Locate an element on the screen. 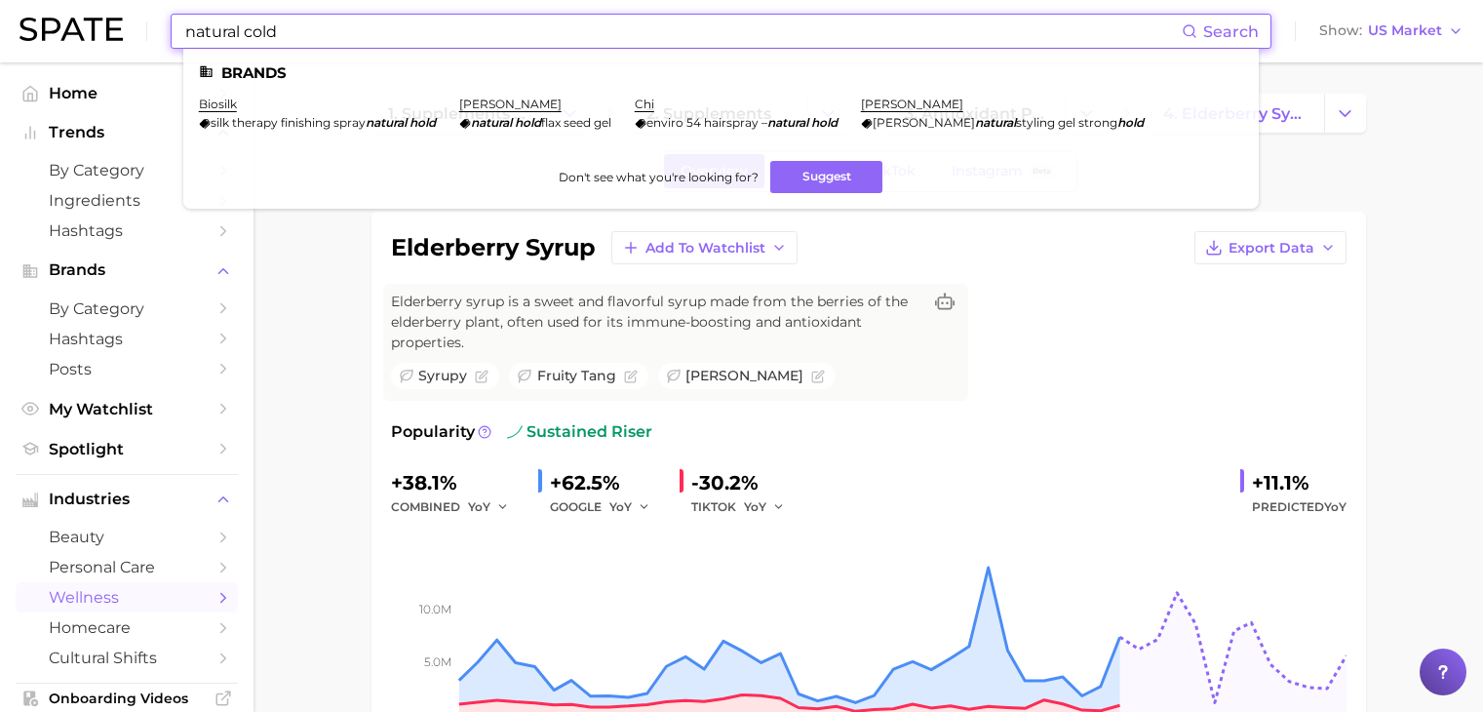 The width and height of the screenshot is (1483, 712). button: Export Data is located at coordinates (1271, 248).